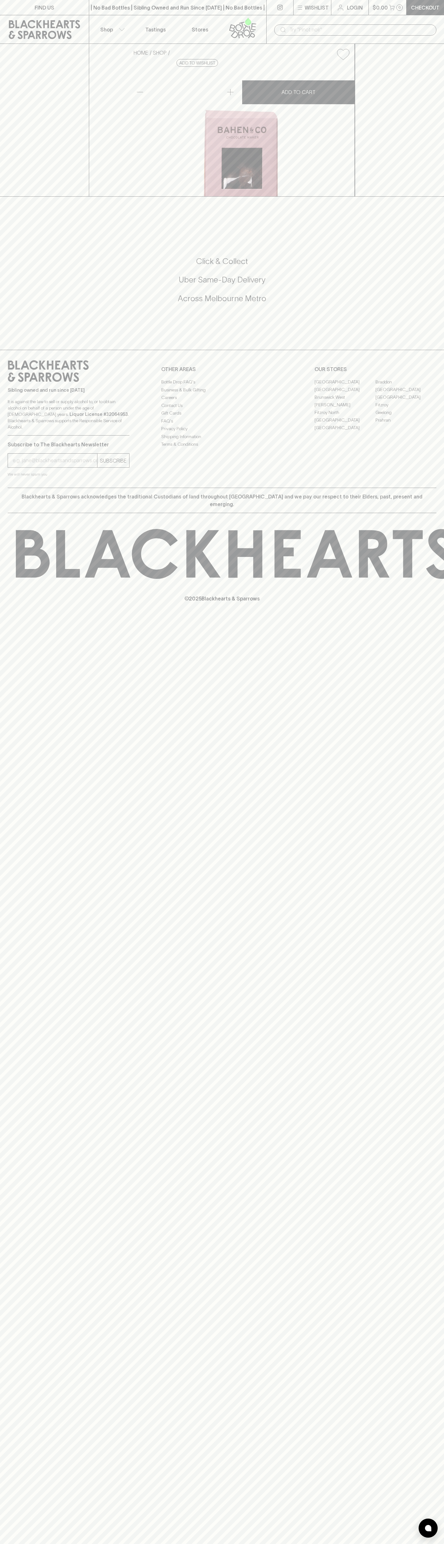 The width and height of the screenshot is (444, 1544). Describe the element at coordinates (222, 429) in the screenshot. I see `a: Privacy Policy` at that location.